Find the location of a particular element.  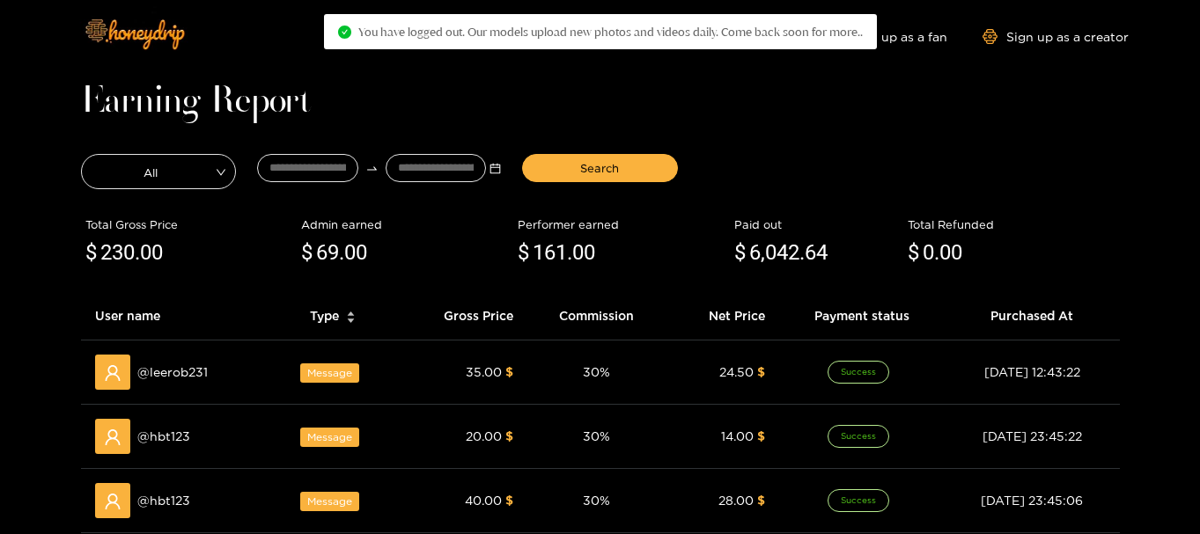

span: @ leerob231 is located at coordinates (172, 372).